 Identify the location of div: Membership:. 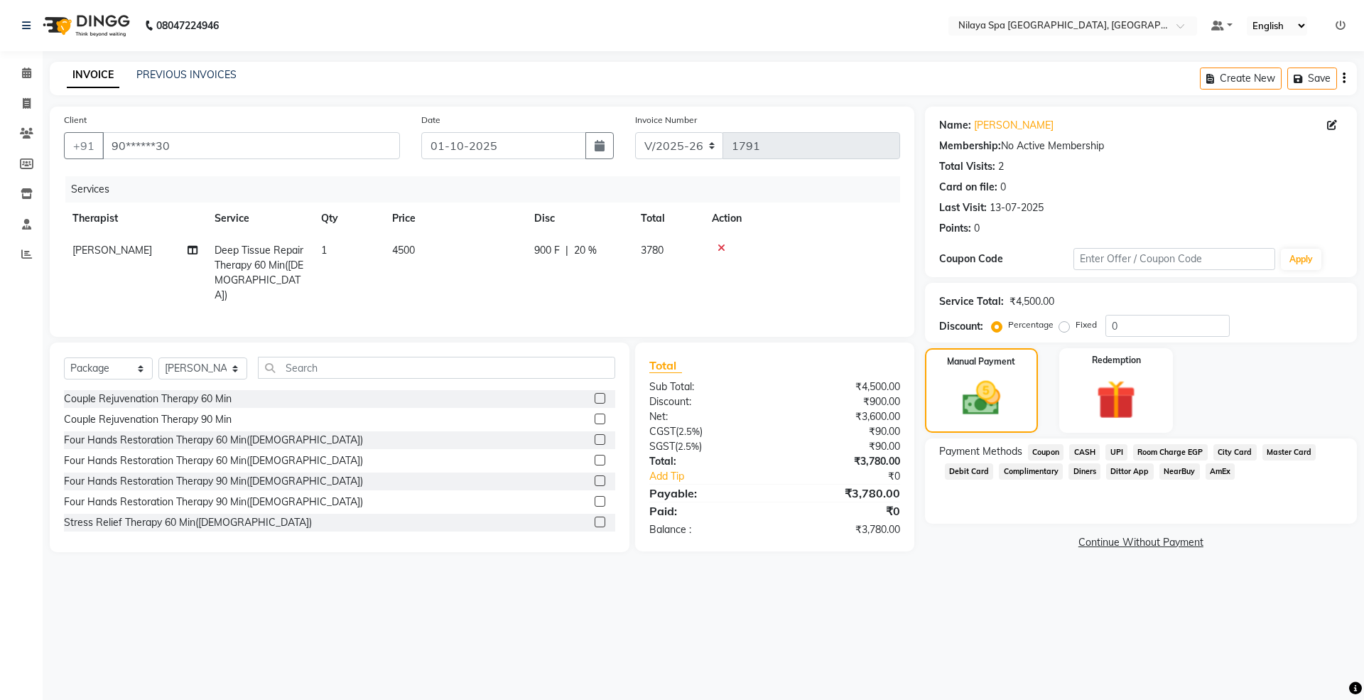
(969, 146).